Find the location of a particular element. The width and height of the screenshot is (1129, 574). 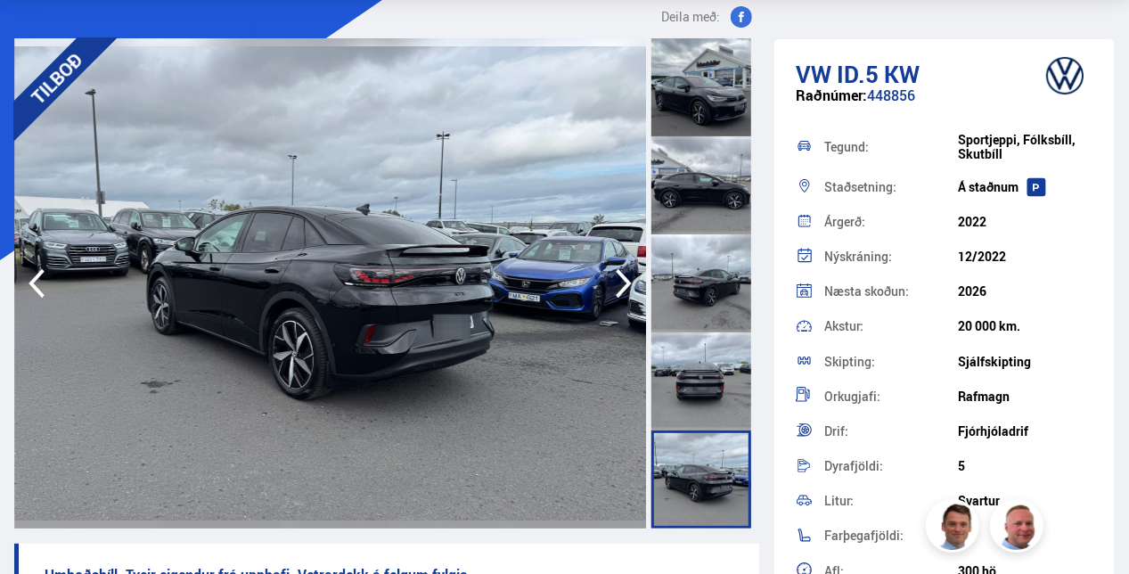

div: Drif: is located at coordinates (891, 431).